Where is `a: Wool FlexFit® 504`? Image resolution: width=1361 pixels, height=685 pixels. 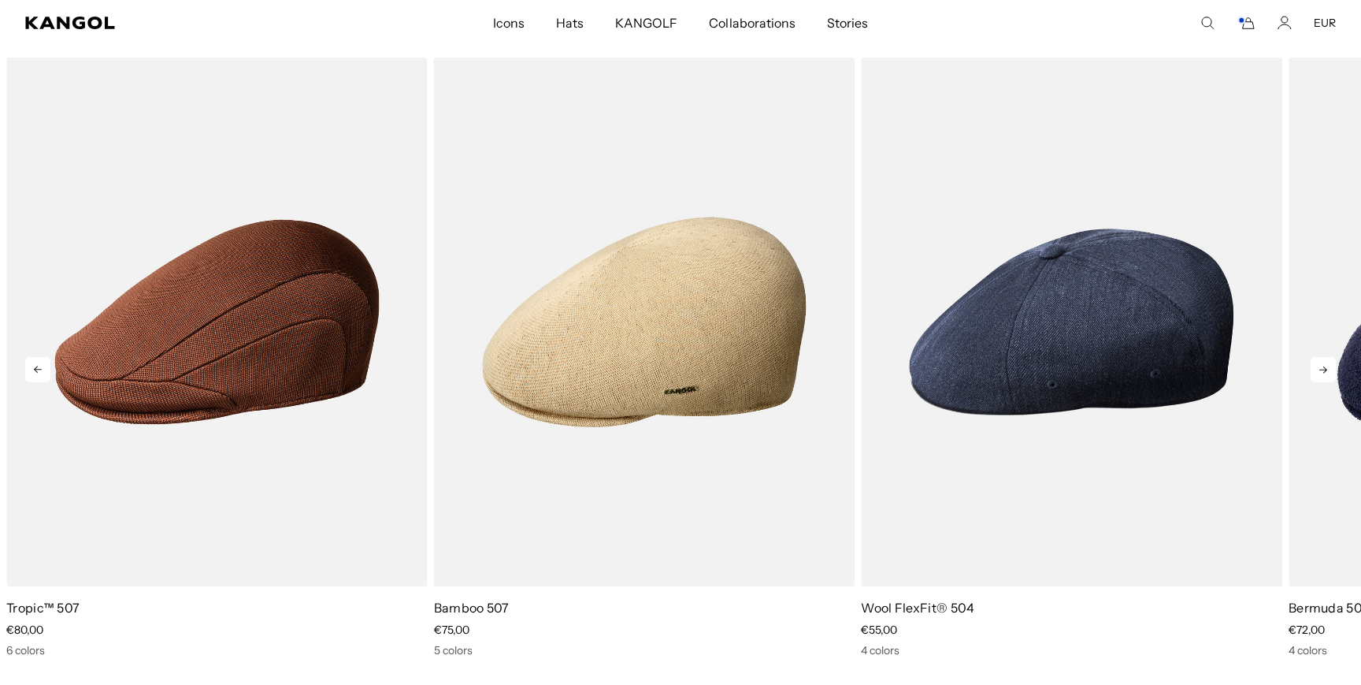
a: Wool FlexFit® 504 is located at coordinates (918, 607).